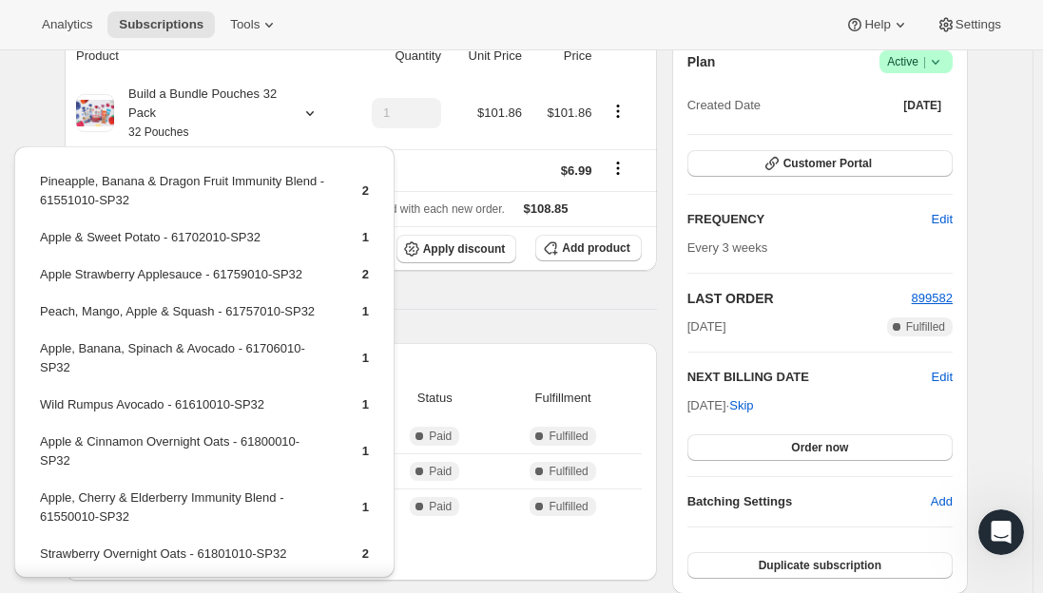 The image size is (1043, 593). What do you see at coordinates (164, 391) in the screenshot?
I see `div: Ask a question` at bounding box center [164, 391].